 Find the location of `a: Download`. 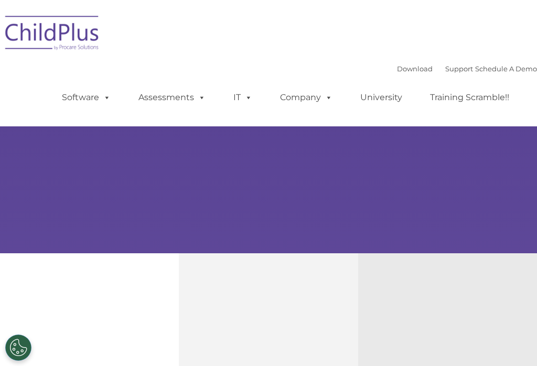

a: Download is located at coordinates (415, 69).